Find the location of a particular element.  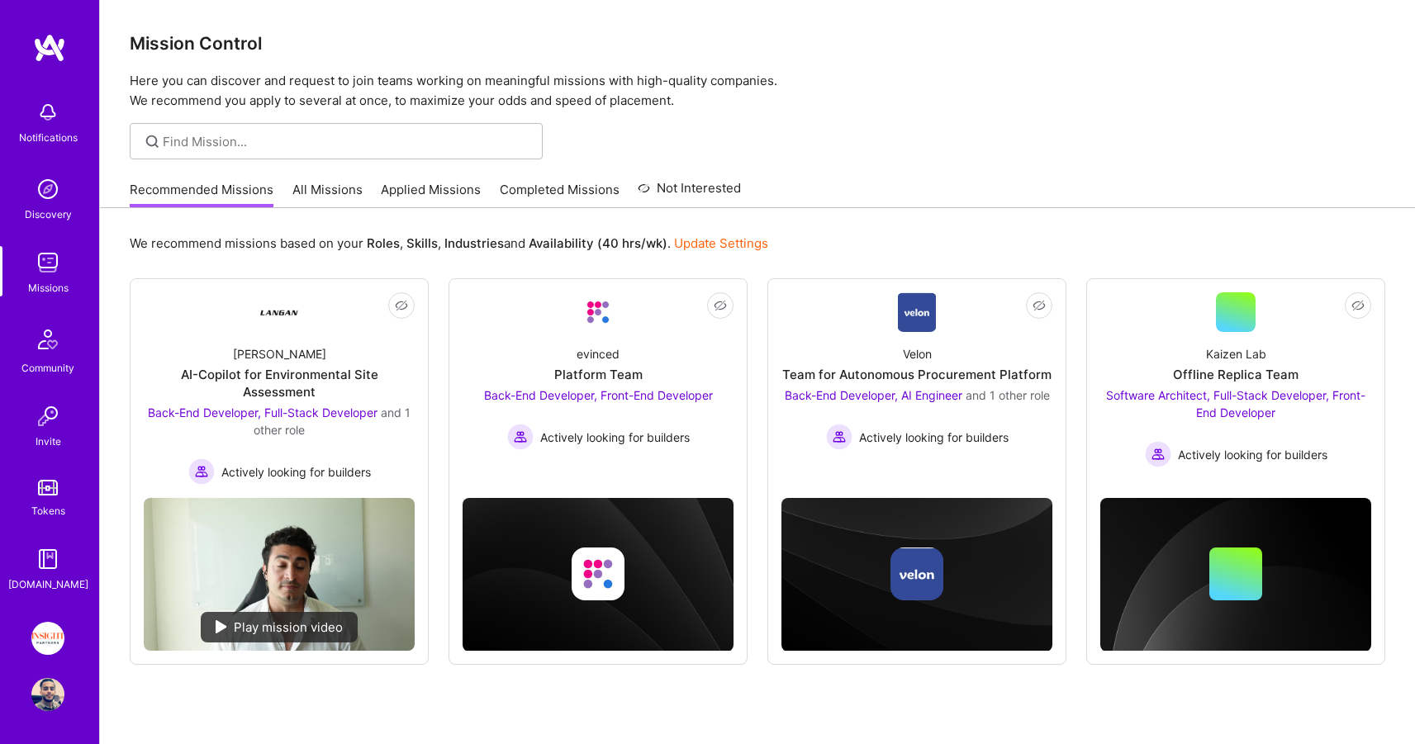

p: Here you can discover and request to join teams working on meaningful missions with high-quality ... is located at coordinates (758, 91).